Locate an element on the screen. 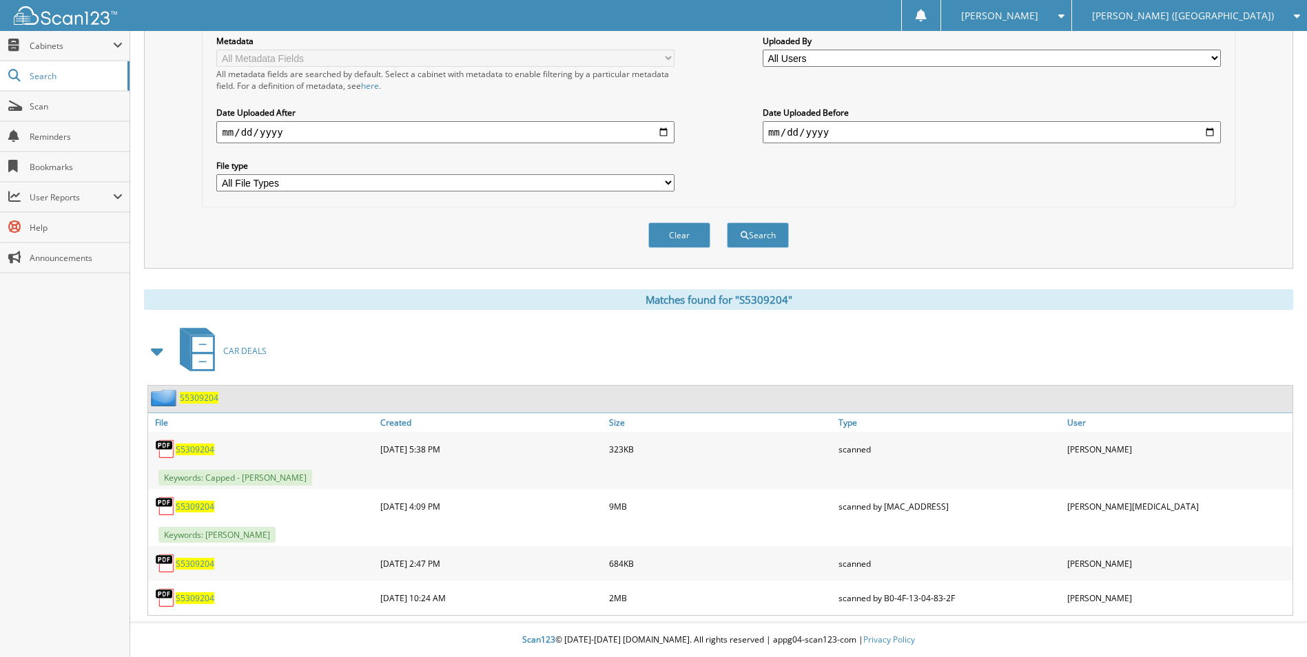 Image resolution: width=1307 pixels, height=657 pixels. a: Privacy Policy is located at coordinates (889, 639).